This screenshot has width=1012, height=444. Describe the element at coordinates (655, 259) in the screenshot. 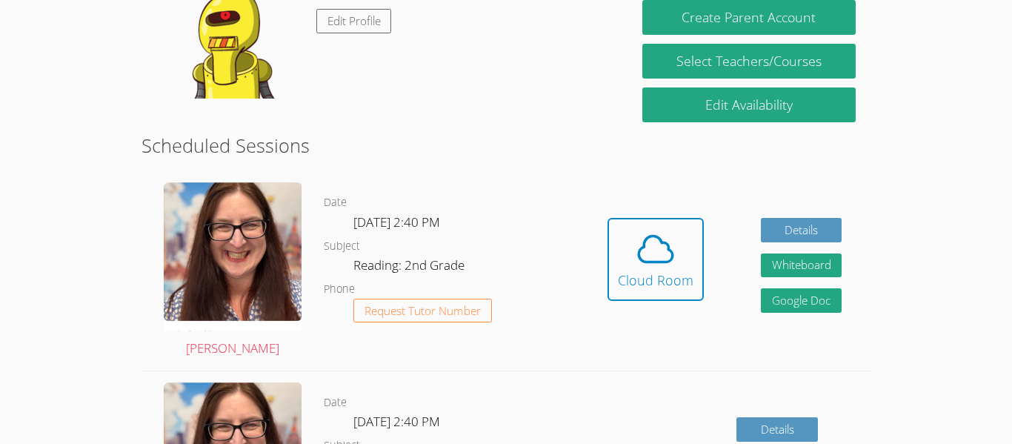

I see `button: Cloud Room` at that location.